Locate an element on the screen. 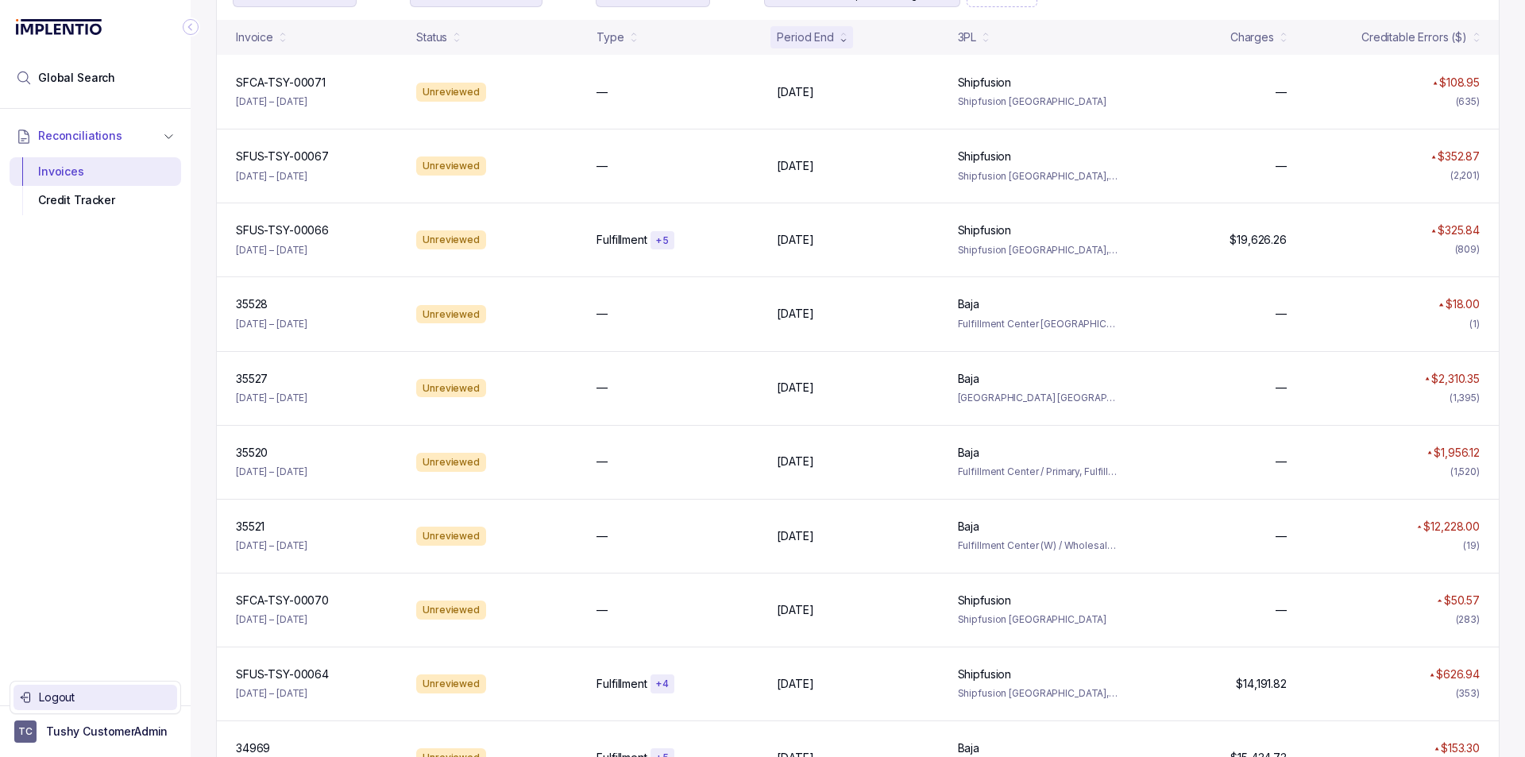 The height and width of the screenshot is (757, 1525). div: Period End is located at coordinates (805, 37).